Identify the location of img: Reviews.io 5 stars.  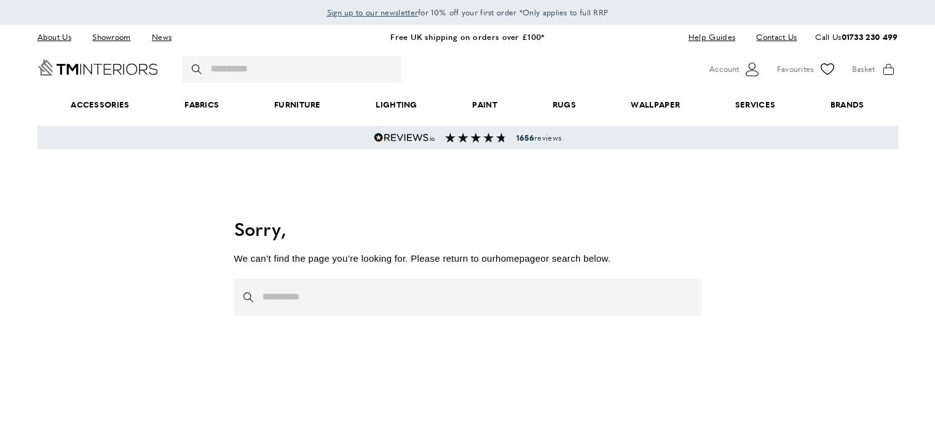
(404, 138).